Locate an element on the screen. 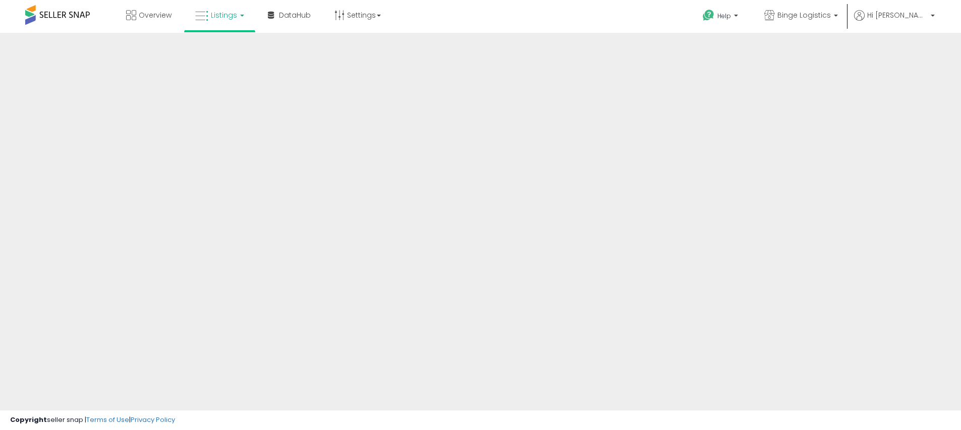 This screenshot has height=430, width=961. span: Binge Logistics is located at coordinates (804, 15).